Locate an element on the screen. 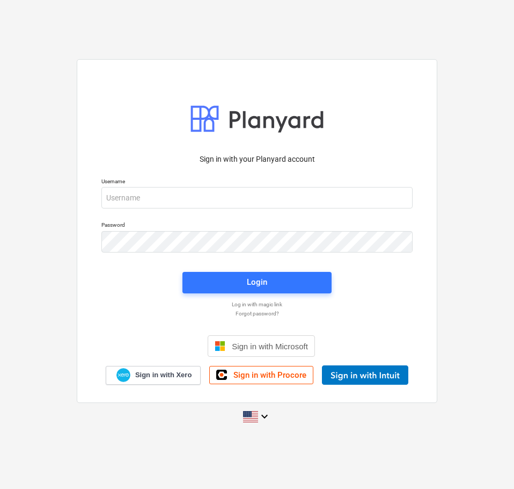  a: Sign in with Xero is located at coordinates (154, 375).